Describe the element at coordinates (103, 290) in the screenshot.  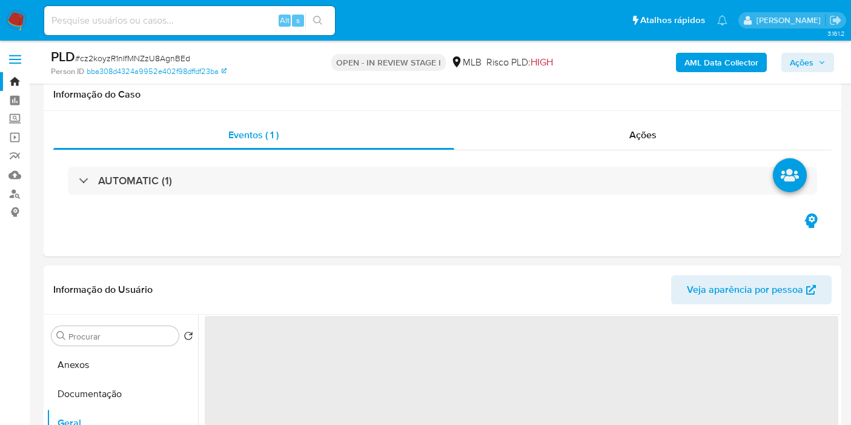
I see `h1: Informação do Usuário` at that location.